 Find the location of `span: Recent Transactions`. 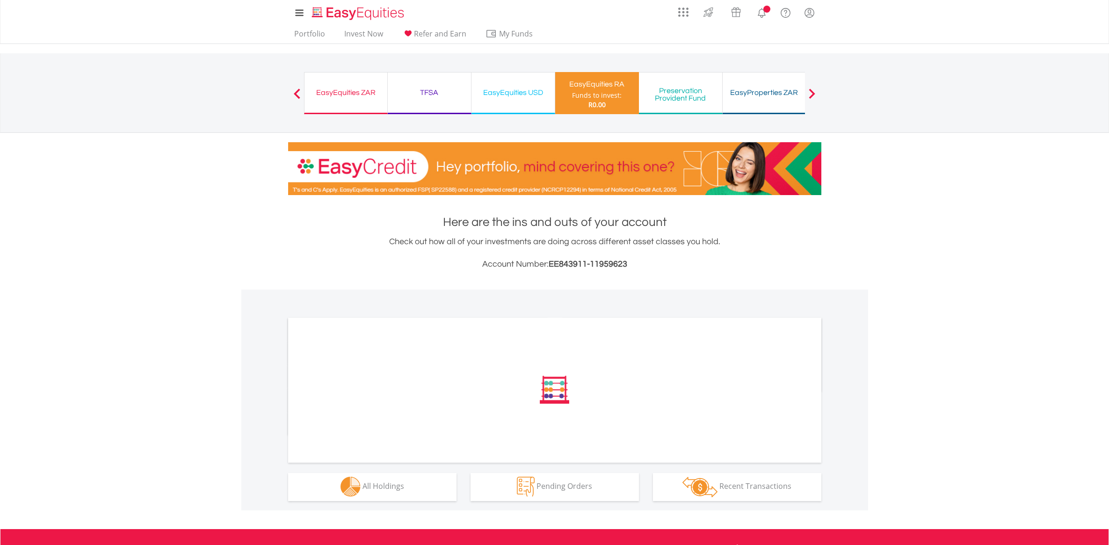

span: Recent Transactions is located at coordinates (756, 486).